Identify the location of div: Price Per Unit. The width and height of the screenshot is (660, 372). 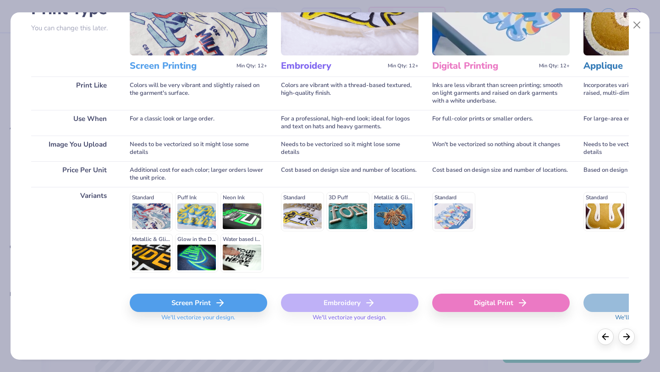
(73, 174).